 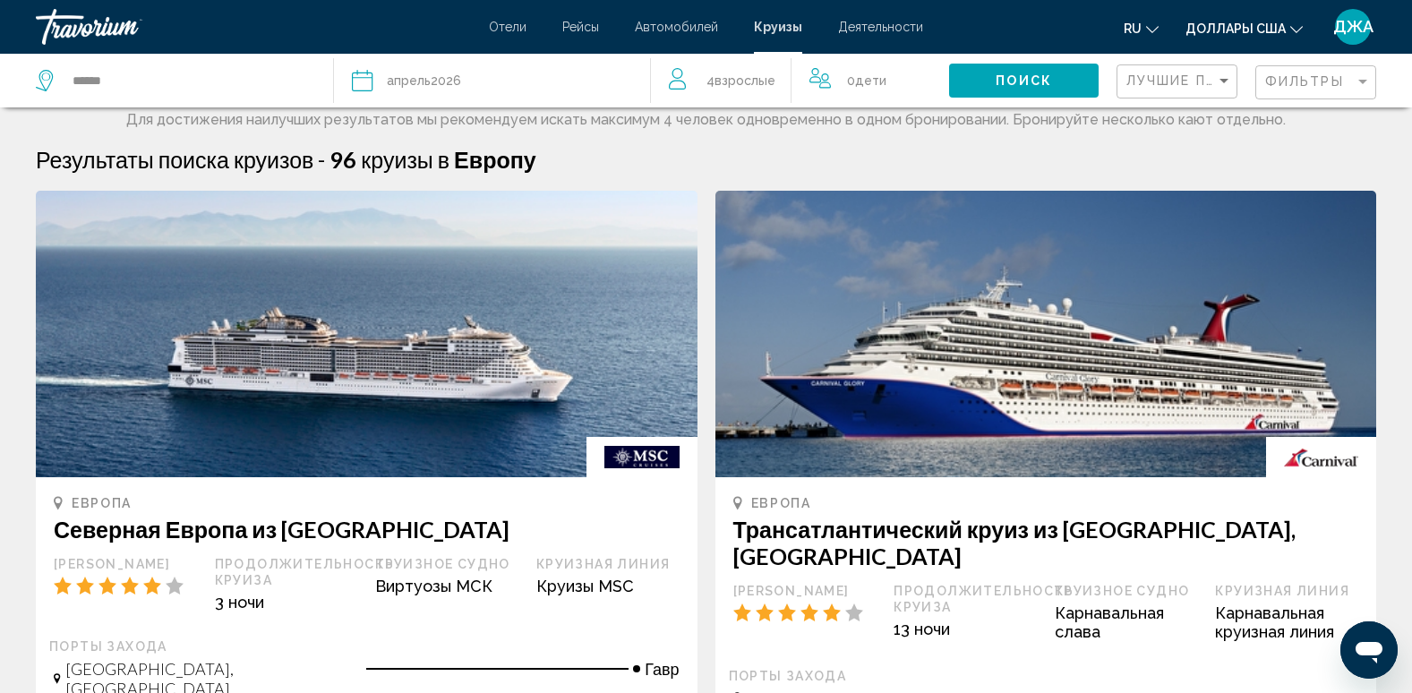 I want to click on span: Взрослые, so click(x=745, y=81).